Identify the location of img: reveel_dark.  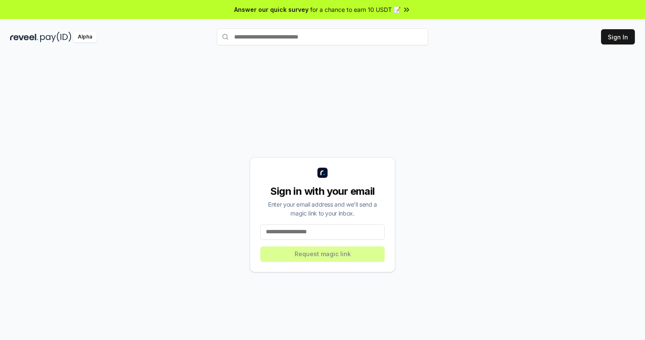
(24, 37).